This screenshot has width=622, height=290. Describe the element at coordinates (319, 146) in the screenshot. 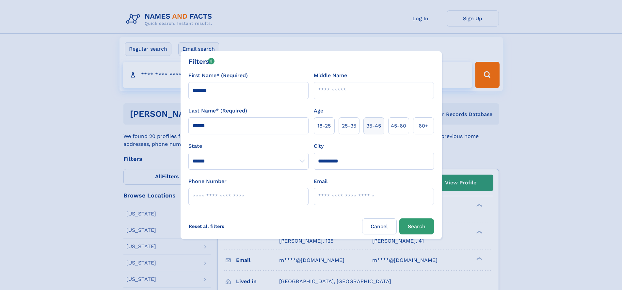

I see `label: City` at that location.